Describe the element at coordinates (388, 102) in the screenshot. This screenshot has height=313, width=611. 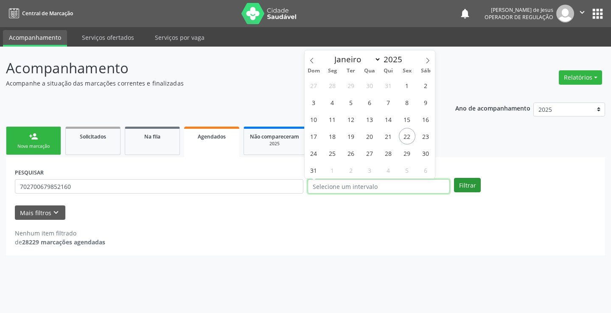
I see `span: Agosto 7, 2025` at that location.